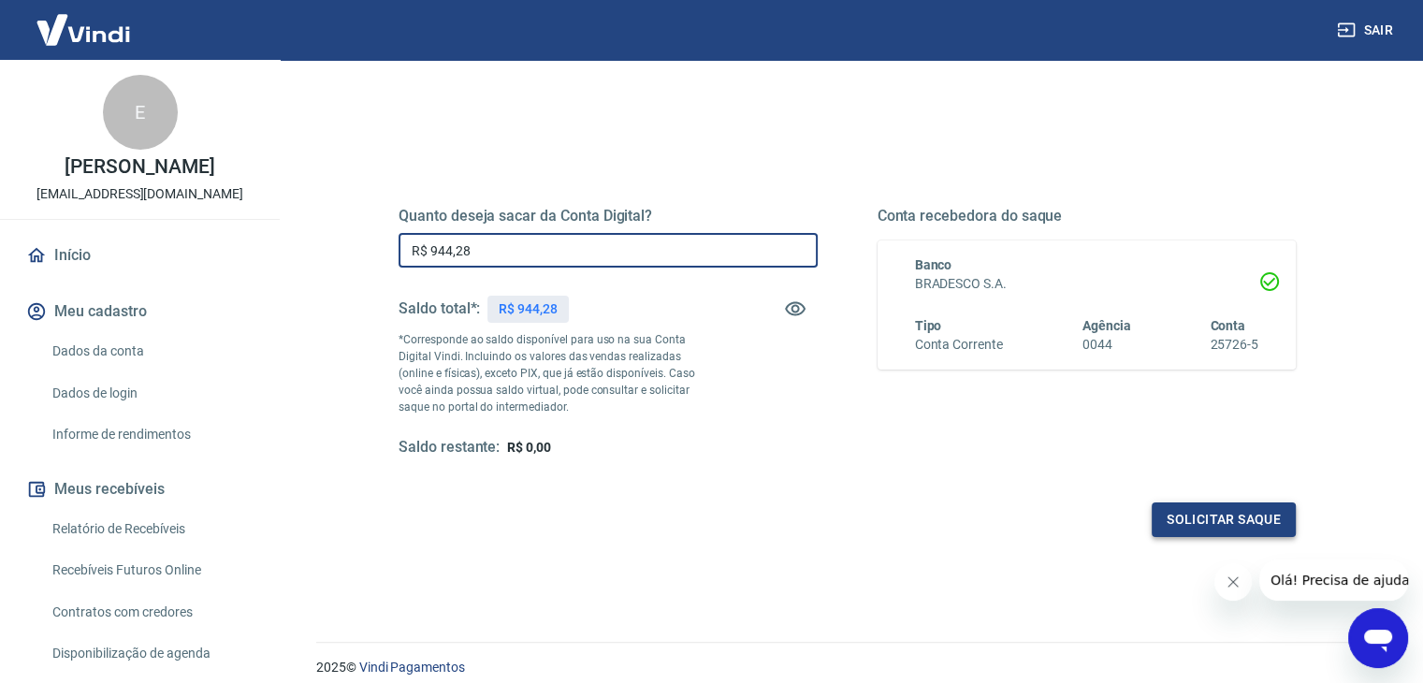 The height and width of the screenshot is (683, 1423). What do you see at coordinates (151, 653) in the screenshot?
I see `a: Disponibilização de agenda` at bounding box center [151, 653].